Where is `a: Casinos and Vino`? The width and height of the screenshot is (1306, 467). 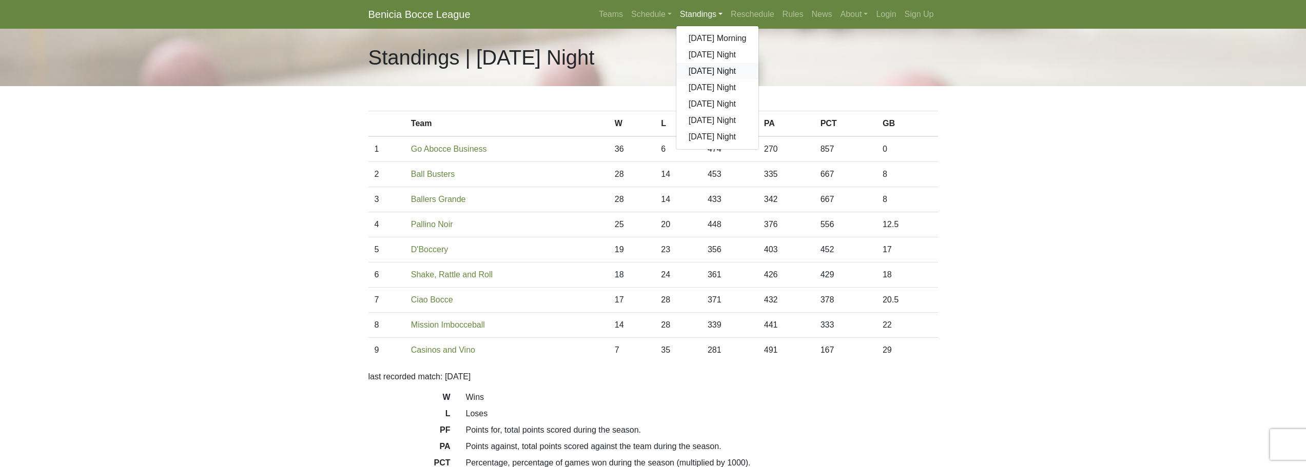 a: Casinos and Vino is located at coordinates (443, 350).